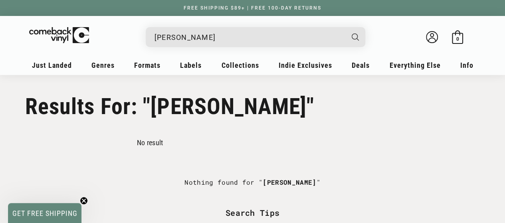 The image size is (505, 223). Describe the element at coordinates (249, 37) in the screenshot. I see `input: When autocomplete results are available use up and down arrows to review and enter to select` at that location.